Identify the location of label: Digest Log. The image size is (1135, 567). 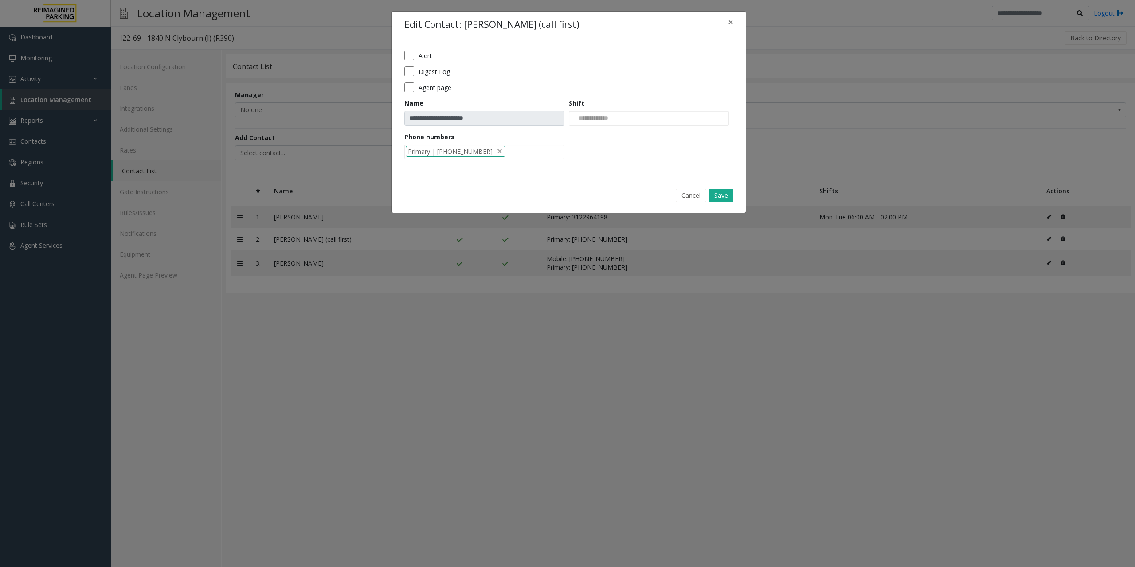
(434, 71).